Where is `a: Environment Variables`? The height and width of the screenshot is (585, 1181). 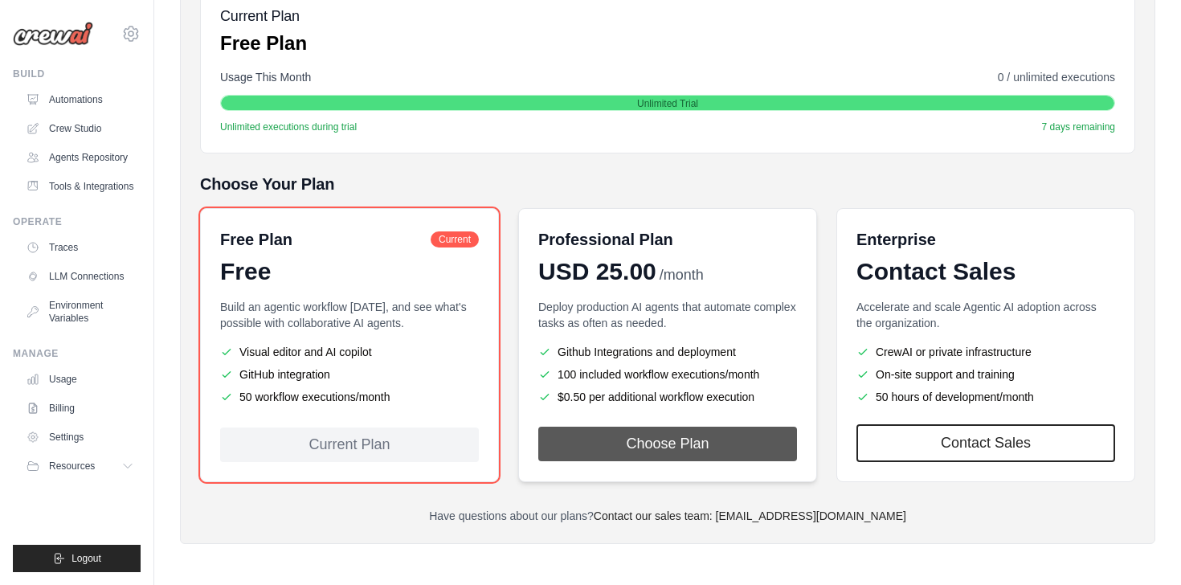
a: Environment Variables is located at coordinates (80, 312).